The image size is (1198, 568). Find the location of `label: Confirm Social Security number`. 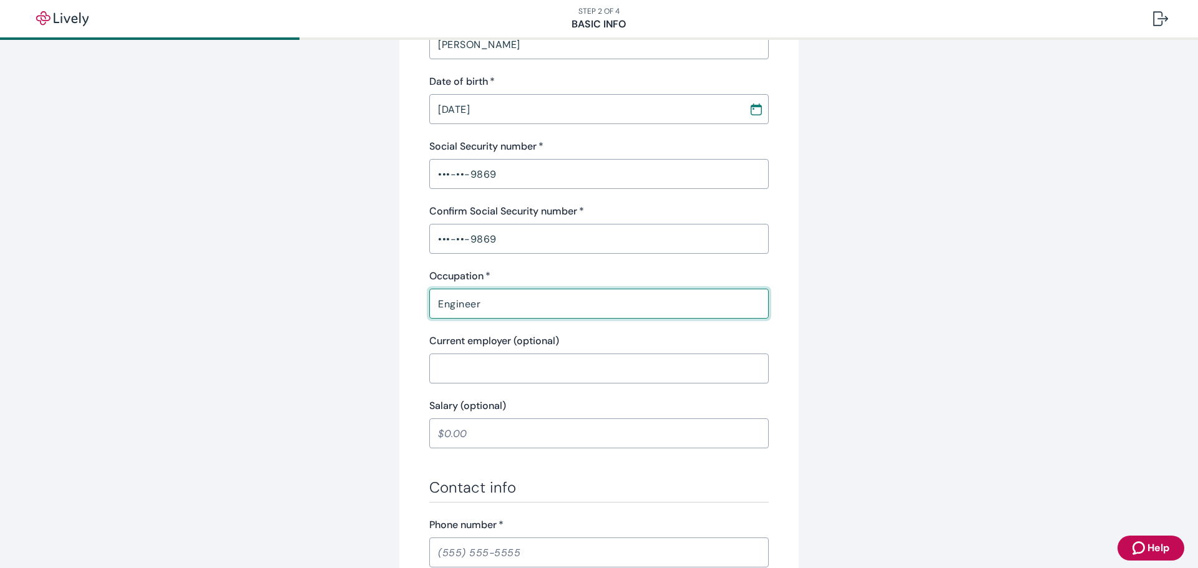

label: Confirm Social Security number is located at coordinates (507, 212).